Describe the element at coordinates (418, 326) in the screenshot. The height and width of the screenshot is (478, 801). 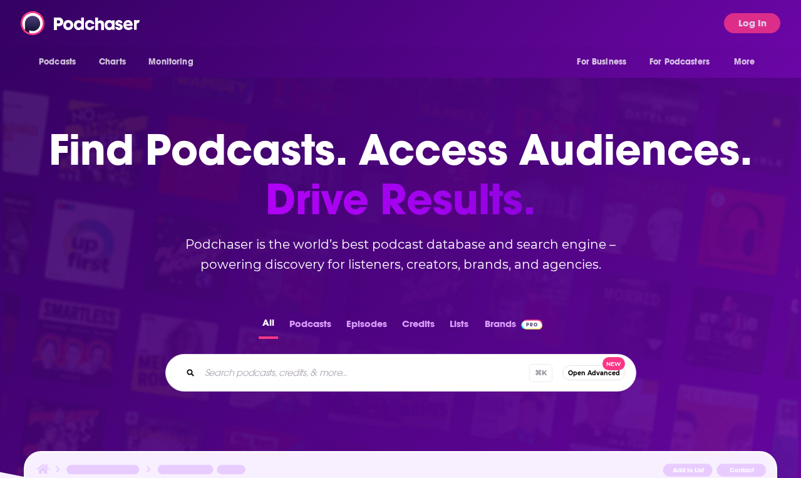
I see `button: Credits` at that location.